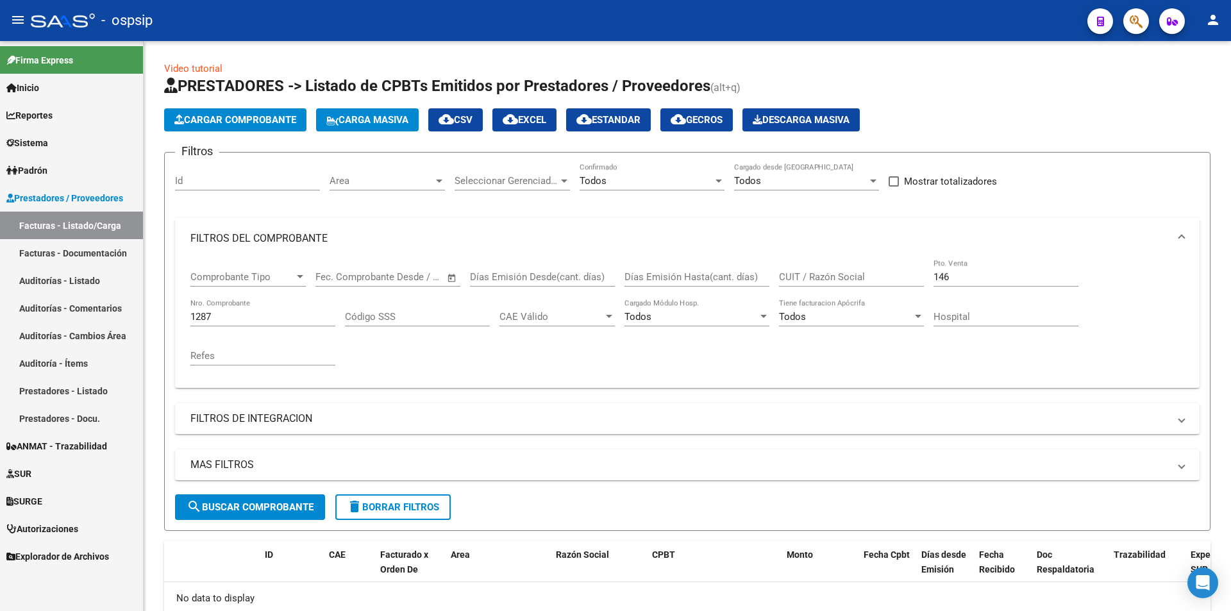  Describe the element at coordinates (29, 115) in the screenshot. I see `span: Reportes` at that location.